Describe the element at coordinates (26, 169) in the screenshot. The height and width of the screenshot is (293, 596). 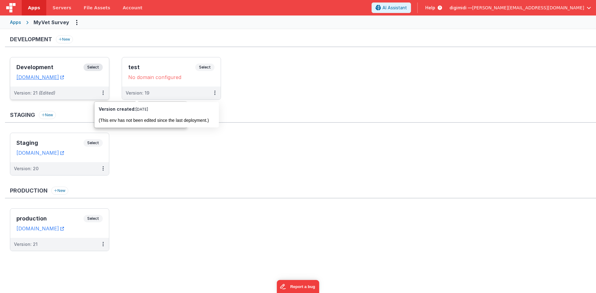
I see `div: Version: 20` at that location.